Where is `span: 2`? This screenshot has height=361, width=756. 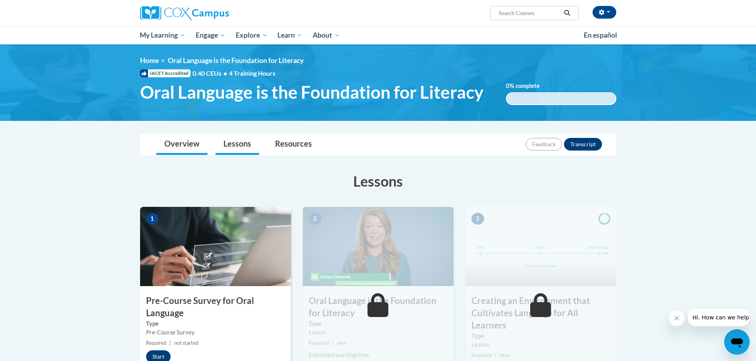 span: 2 is located at coordinates (315, 219).